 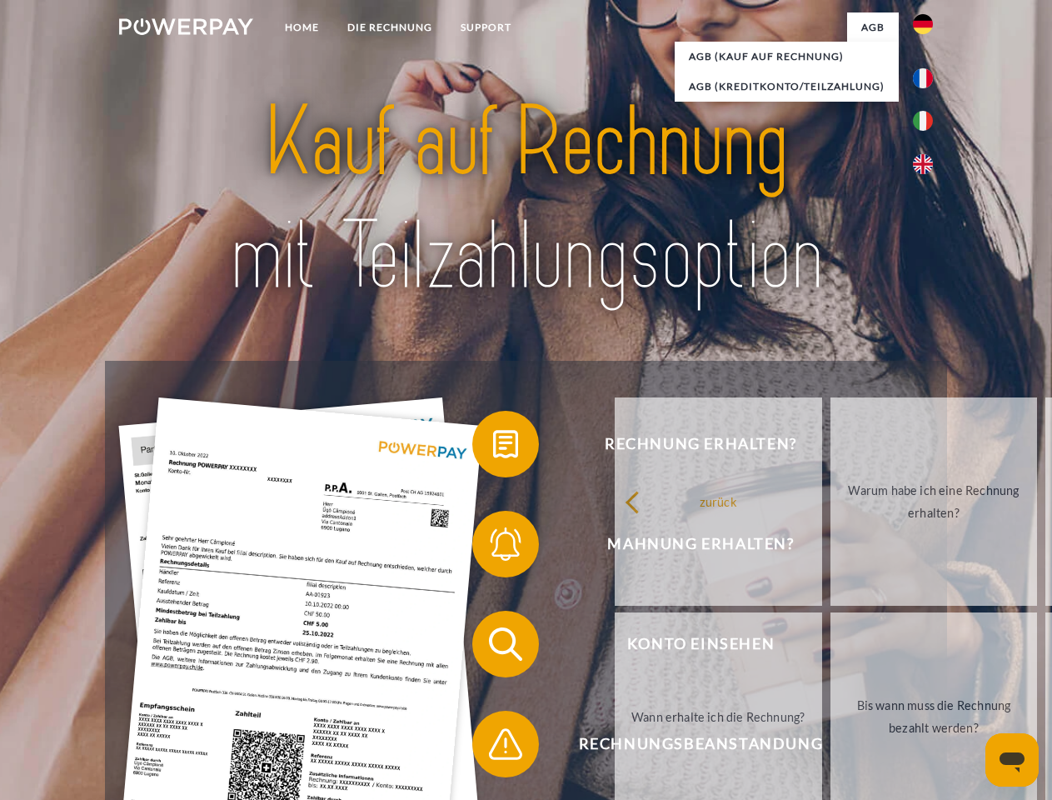 I want to click on div: Bis wann muss die Rechnung bezahlt werden?, so click(x=934, y=717).